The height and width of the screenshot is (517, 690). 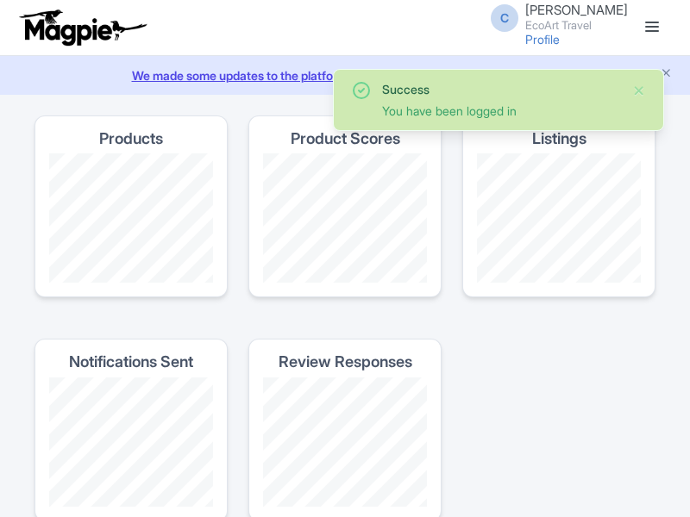 What do you see at coordinates (500, 110) in the screenshot?
I see `div: You have been logged in` at bounding box center [500, 110].